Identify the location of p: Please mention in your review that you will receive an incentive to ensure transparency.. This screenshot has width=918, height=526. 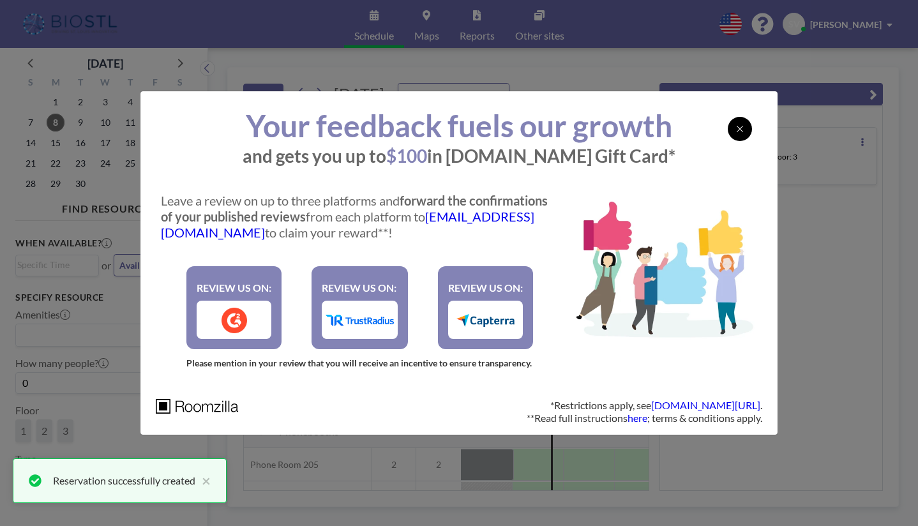
(360, 363).